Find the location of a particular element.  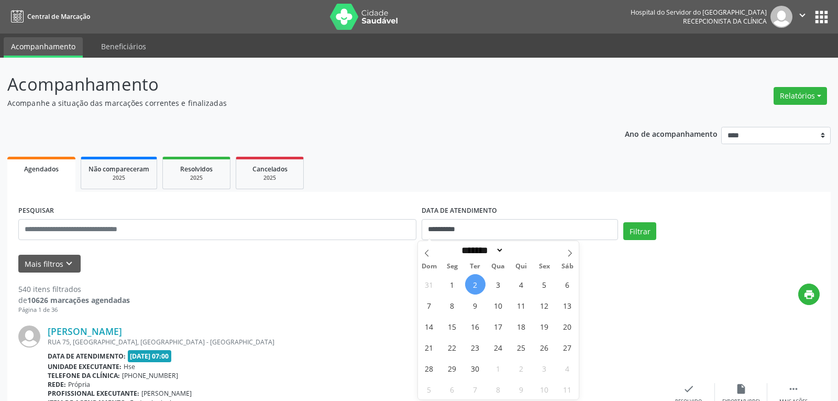

button: Relatórios is located at coordinates (800, 96).